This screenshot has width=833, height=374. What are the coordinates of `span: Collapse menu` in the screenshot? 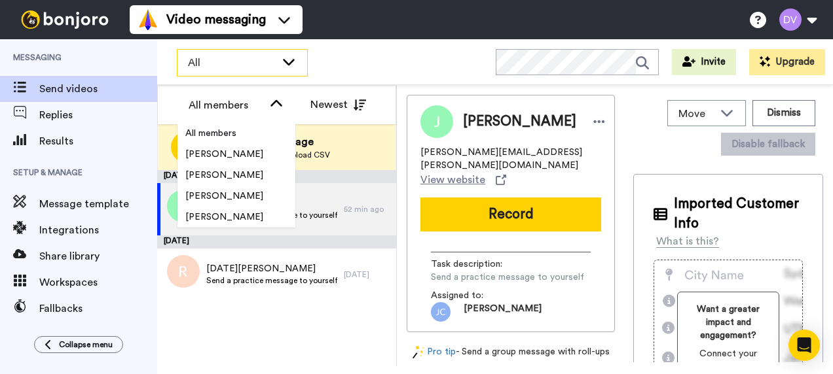 It's located at (86, 345).